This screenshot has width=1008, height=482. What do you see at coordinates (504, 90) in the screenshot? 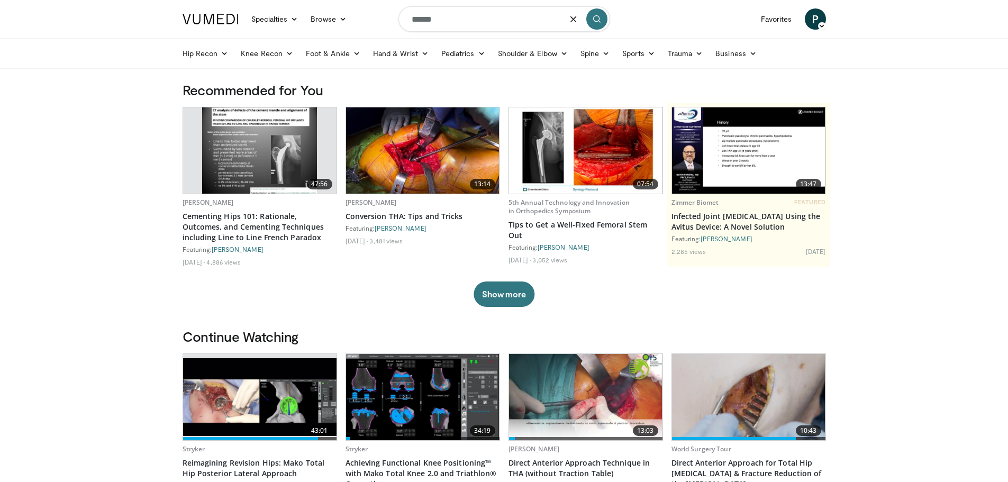
I see `h3: Recommended for You` at bounding box center [504, 90].